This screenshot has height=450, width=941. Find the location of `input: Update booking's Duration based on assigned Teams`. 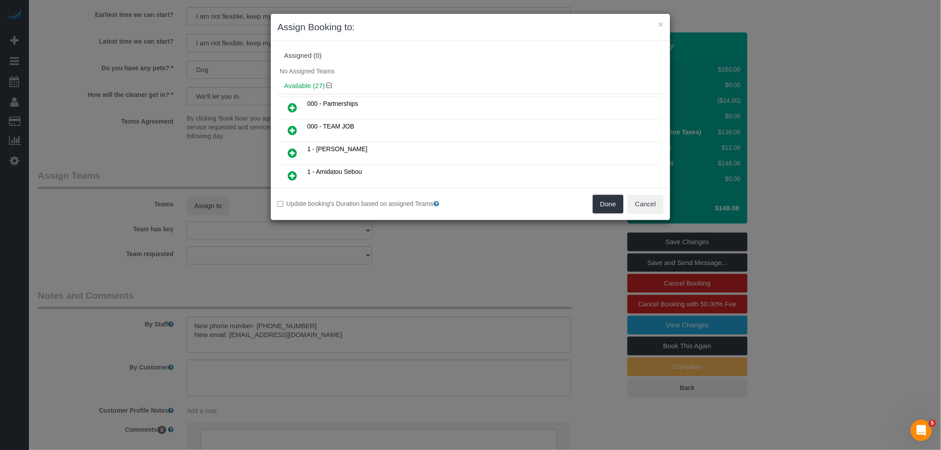

input: Update booking's Duration based on assigned Teams is located at coordinates (280, 204).